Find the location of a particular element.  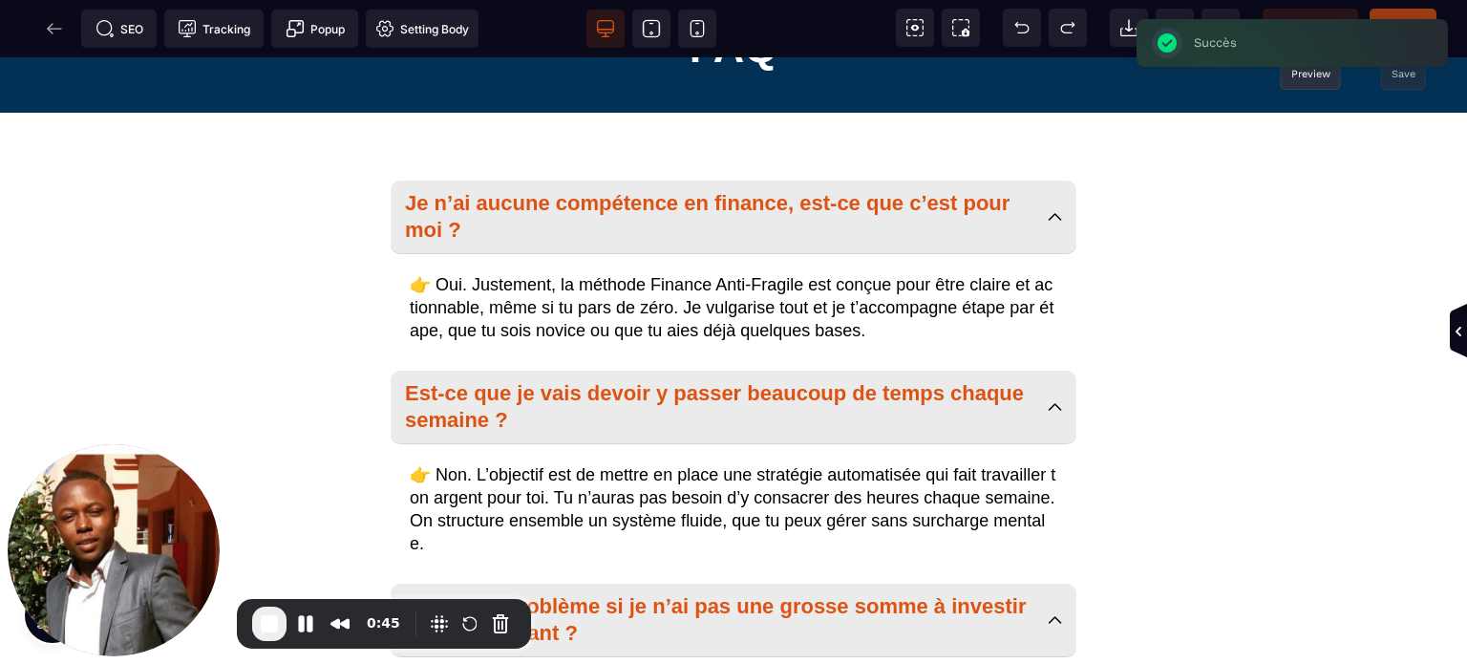

span: Preview is located at coordinates (1311, 28).